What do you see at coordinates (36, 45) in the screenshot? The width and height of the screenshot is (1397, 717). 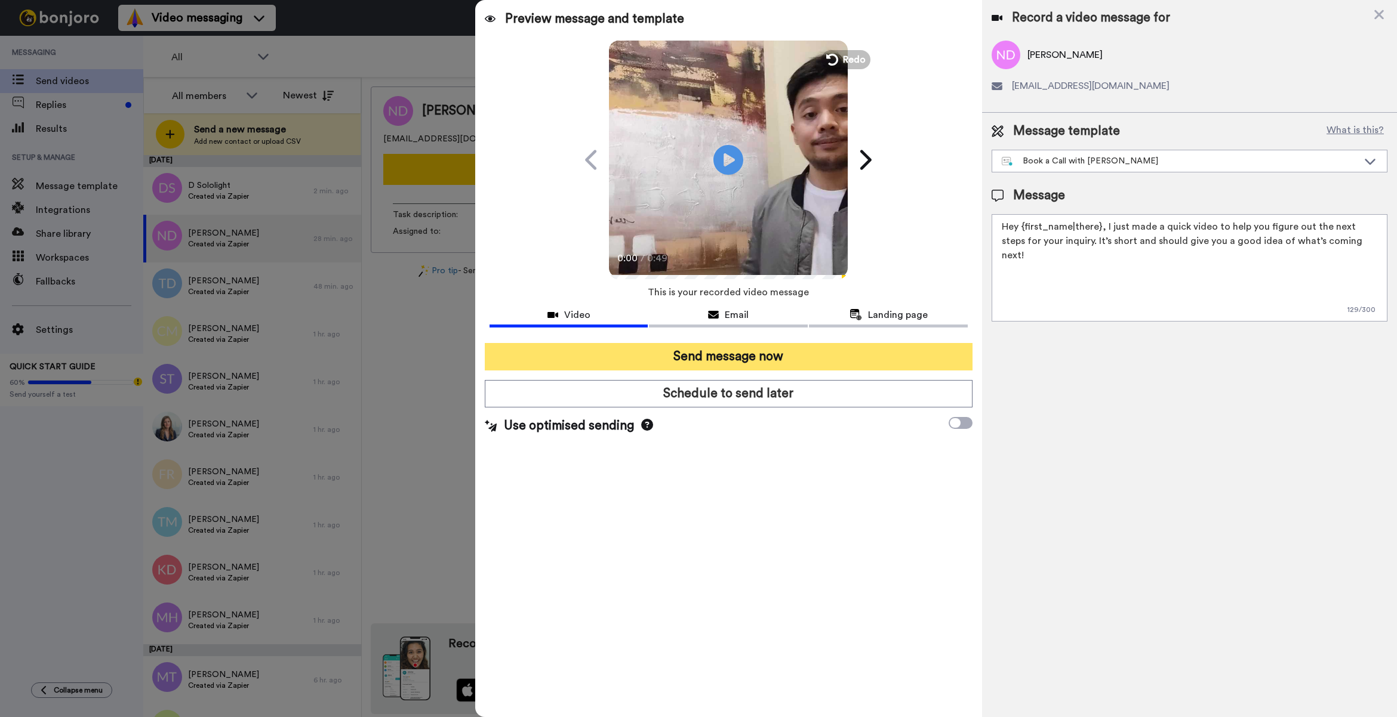 I see `img: Profile image for Grant` at bounding box center [36, 45].